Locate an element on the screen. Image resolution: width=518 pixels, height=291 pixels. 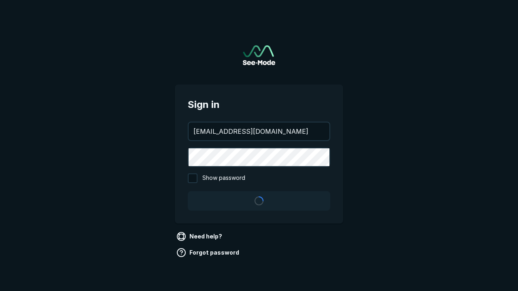
input: your@email.com is located at coordinates (259, 132).